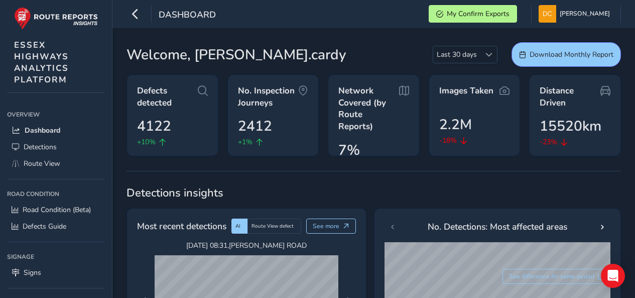  I want to click on span: 2.2M, so click(455, 124).